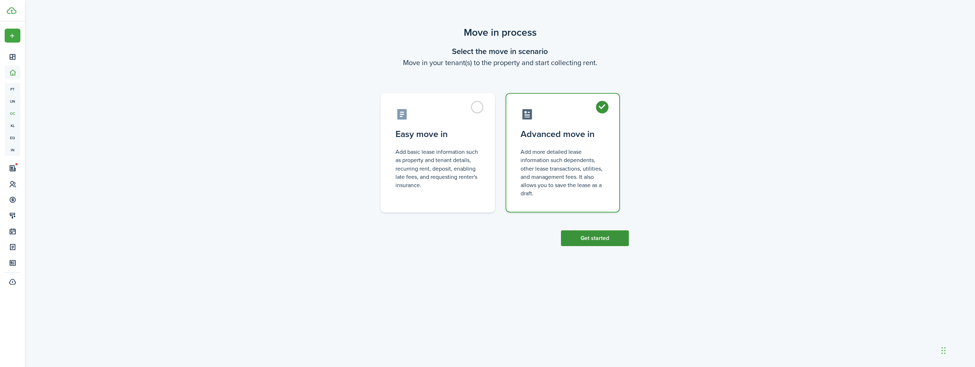 The height and width of the screenshot is (367, 975). What do you see at coordinates (13, 113) in the screenshot?
I see `a: oc` at bounding box center [13, 113].